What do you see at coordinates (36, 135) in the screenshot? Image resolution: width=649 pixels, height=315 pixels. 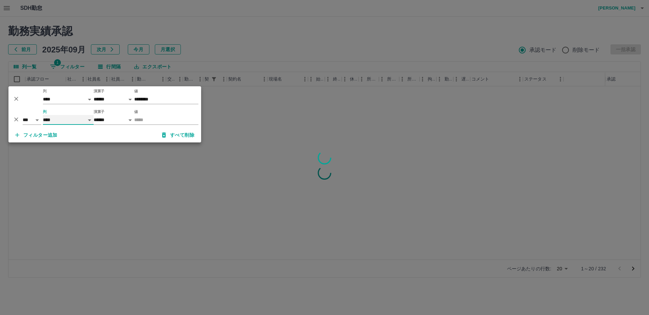 I see `button: フィルター追加` at bounding box center [36, 135].